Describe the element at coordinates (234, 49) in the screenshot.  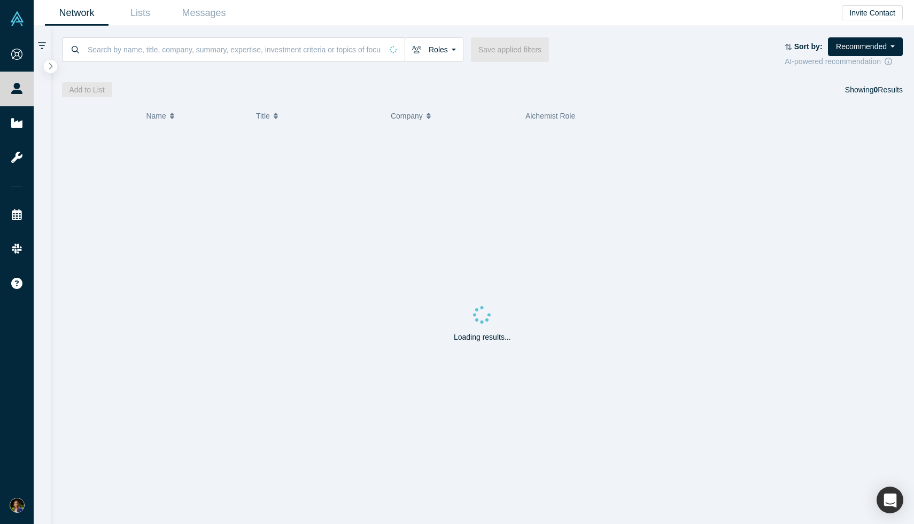
I see `input: Search by name, title, company, summary, expertise, investment criteria or topics of focus` at that location.